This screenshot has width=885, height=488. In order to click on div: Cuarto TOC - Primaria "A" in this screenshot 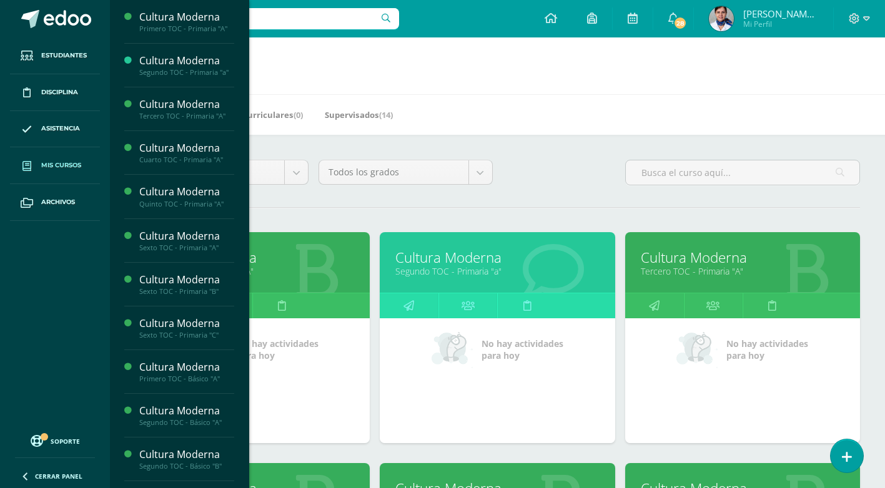, I will do `click(187, 160)`.